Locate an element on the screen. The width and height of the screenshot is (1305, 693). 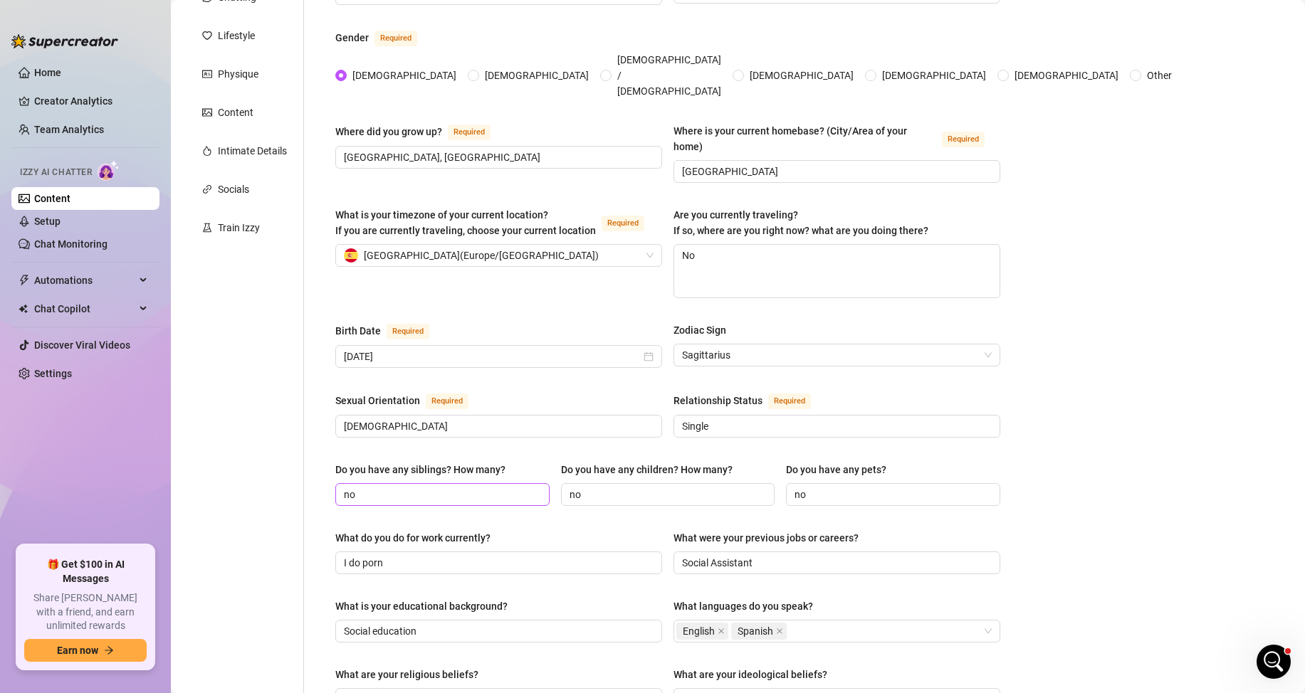
label: Gender is located at coordinates (384, 38).